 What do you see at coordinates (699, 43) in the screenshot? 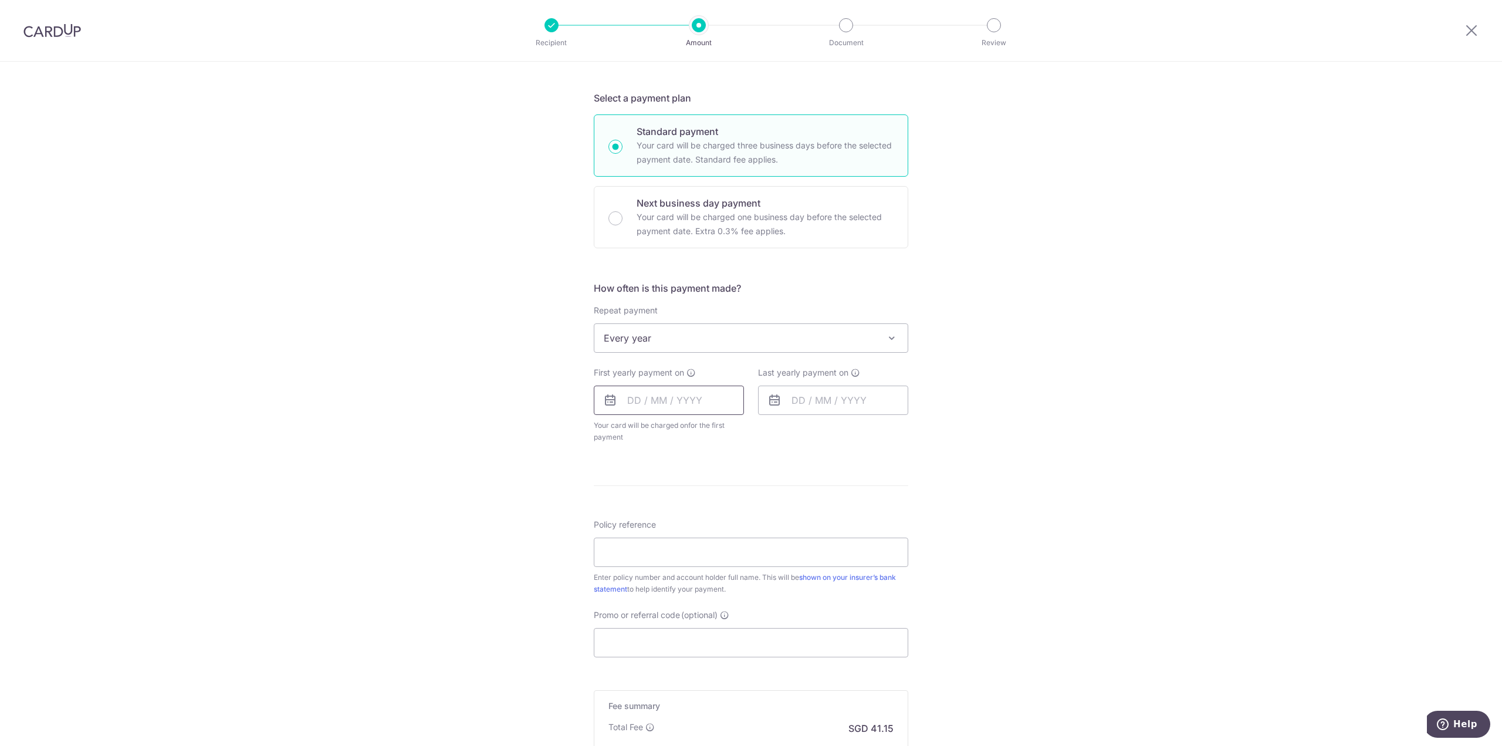
I see `p: Amount` at bounding box center [699, 43].